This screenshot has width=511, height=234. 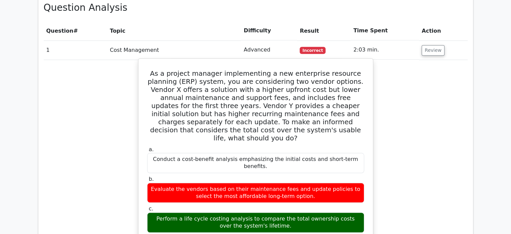 I want to click on th: Difficulty, so click(x=269, y=31).